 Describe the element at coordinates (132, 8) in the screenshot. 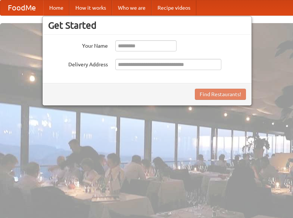

I see `a: Who we are` at that location.